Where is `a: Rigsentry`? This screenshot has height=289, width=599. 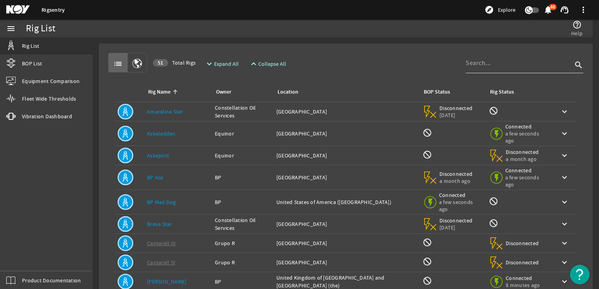 a: Rigsentry is located at coordinates (53, 10).